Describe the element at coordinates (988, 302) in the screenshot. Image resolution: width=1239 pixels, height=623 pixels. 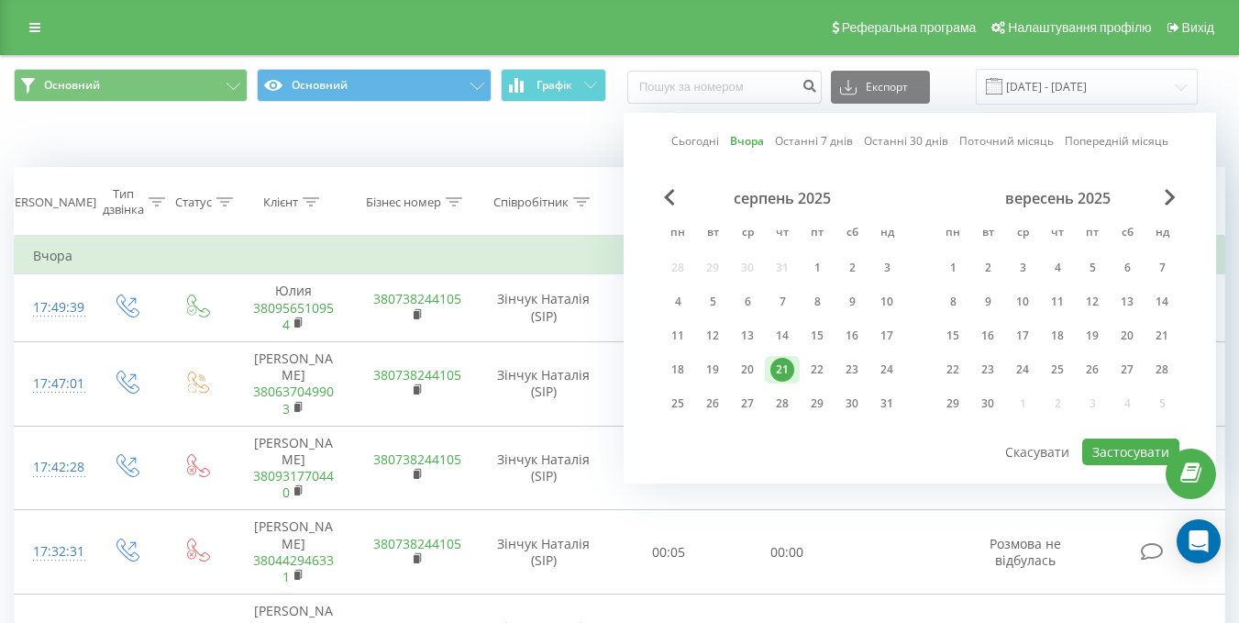
I see `div: вт 9 вер 2025 р.` at that location.